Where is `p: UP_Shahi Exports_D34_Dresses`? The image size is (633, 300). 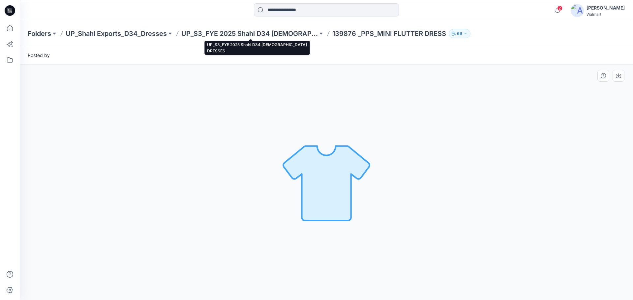
p: UP_Shahi Exports_D34_Dresses is located at coordinates (116, 34).